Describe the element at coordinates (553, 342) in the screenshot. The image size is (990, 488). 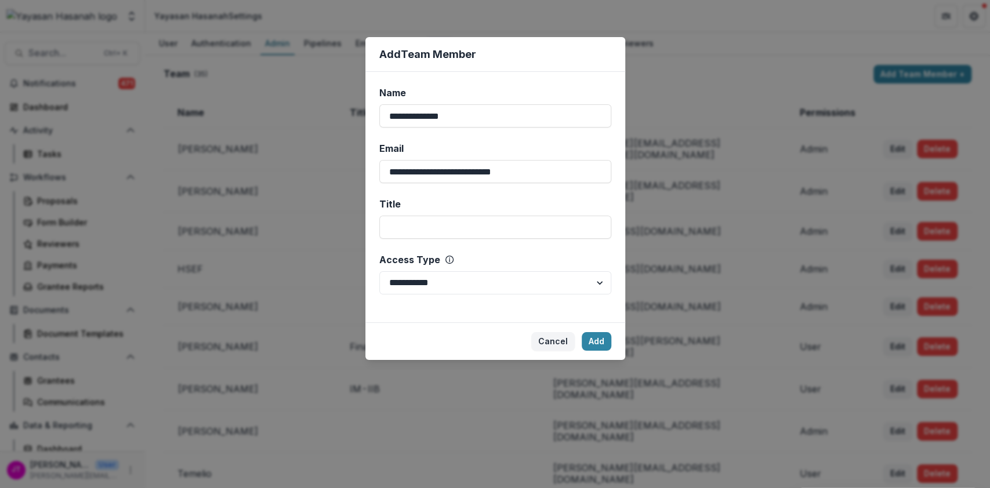
I see `button: Cancel` at that location.